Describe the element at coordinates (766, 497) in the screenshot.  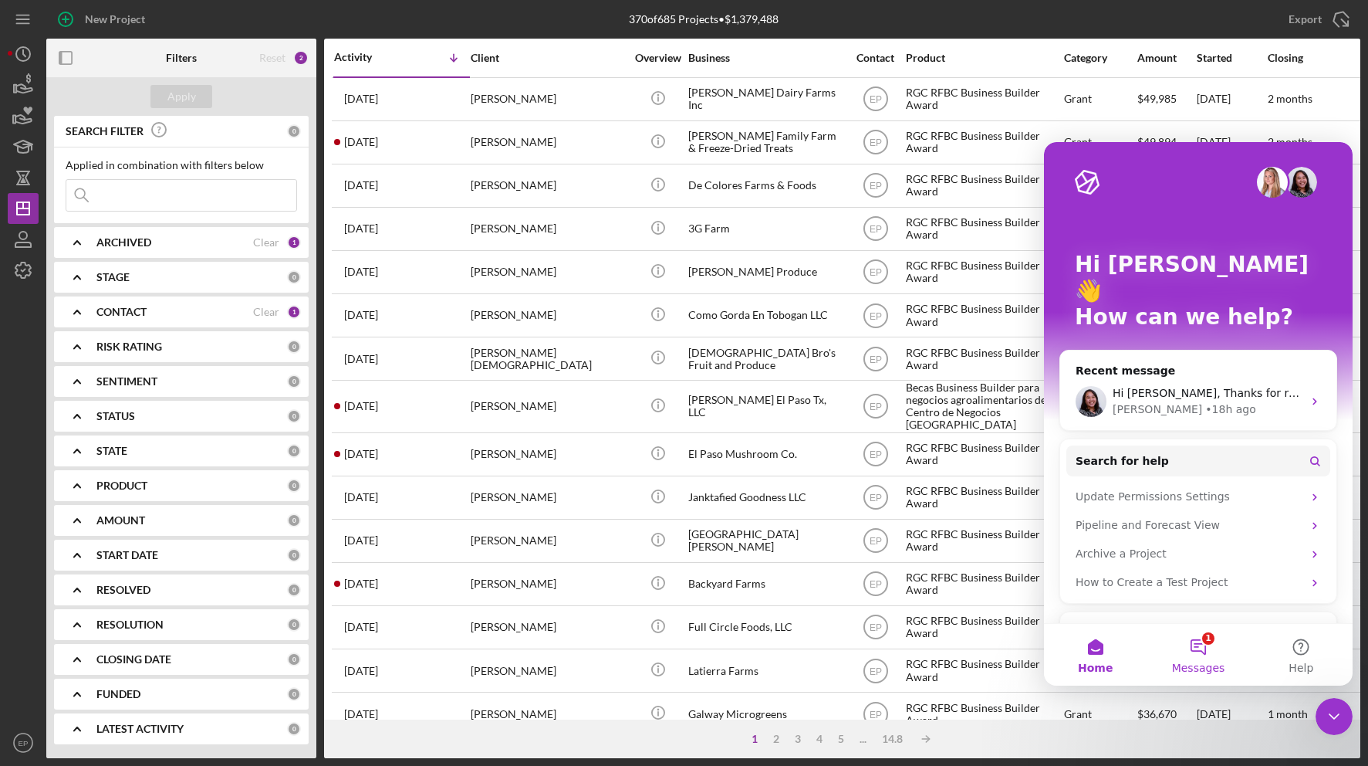
I see `div: Janktafied Goodness LLC` at that location.